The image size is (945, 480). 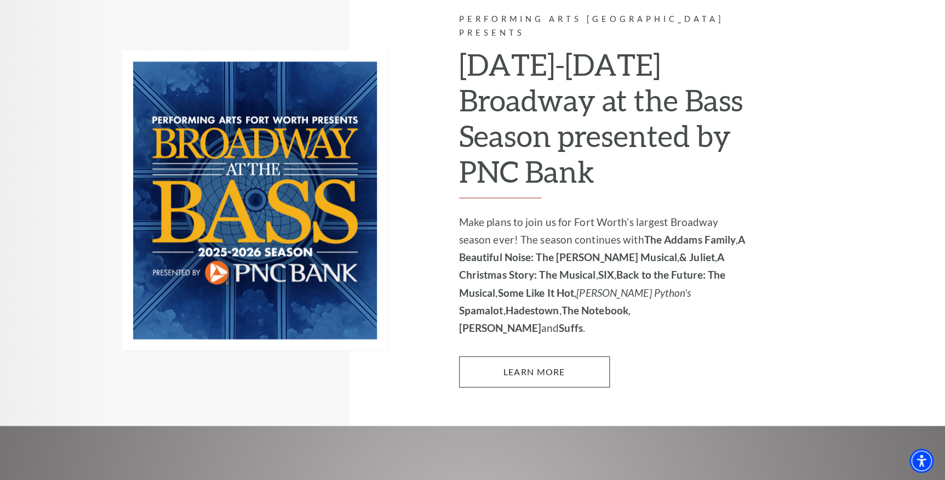 What do you see at coordinates (606, 274) in the screenshot?
I see `strong: SIX` at bounding box center [606, 274].